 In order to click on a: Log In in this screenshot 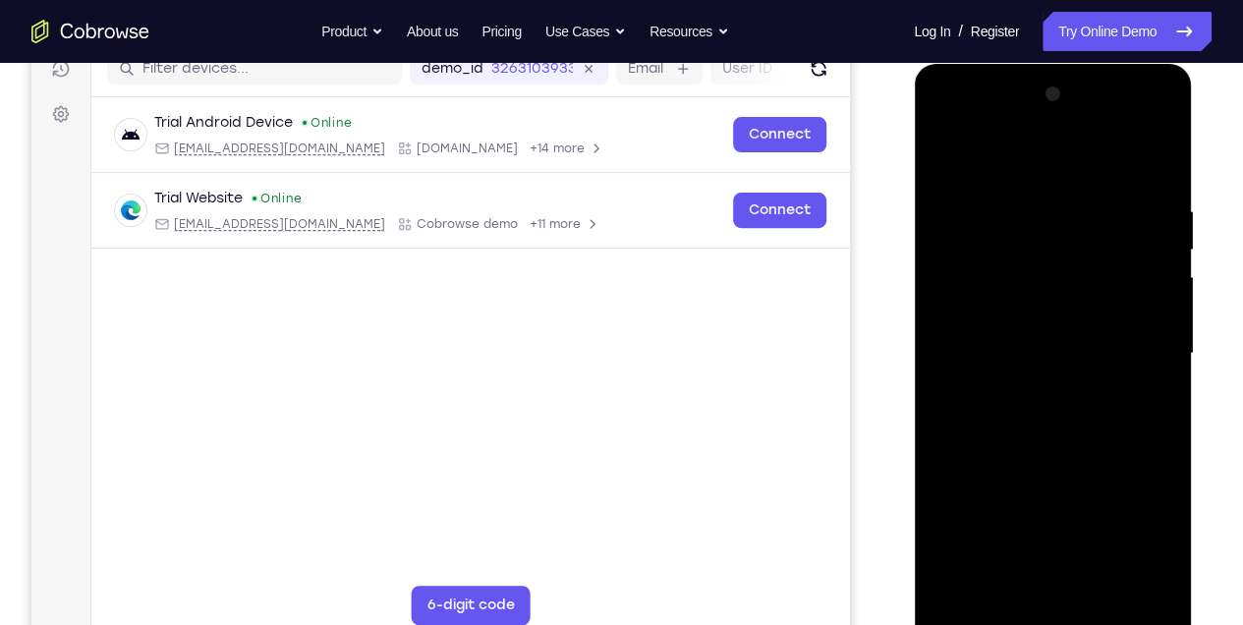, I will do `click(931, 31)`.